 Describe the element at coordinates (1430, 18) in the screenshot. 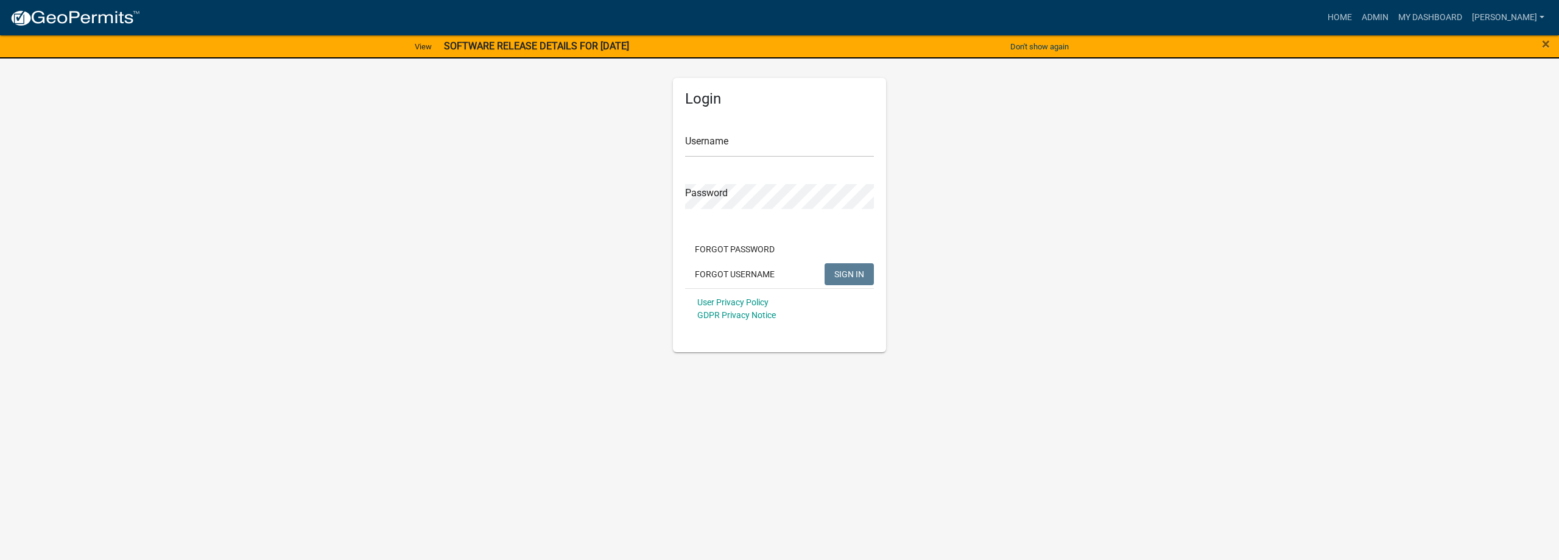

I see `a: My Dashboard` at that location.